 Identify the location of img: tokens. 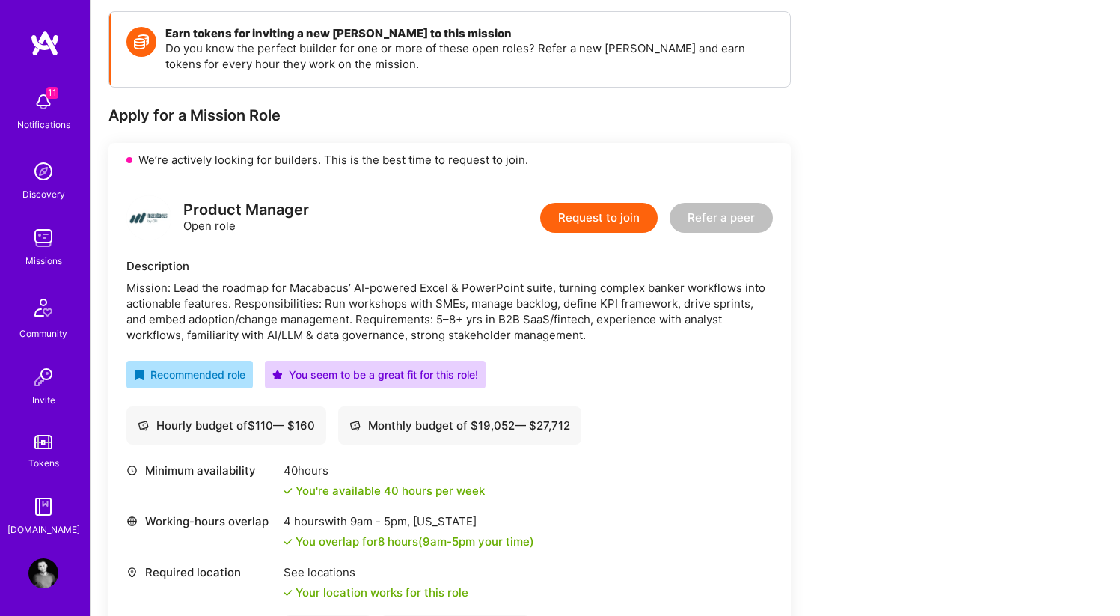
(43, 441).